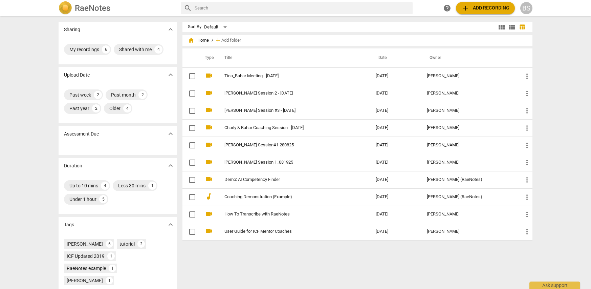 Image resolution: width=591 pixels, height=289 pixels. What do you see at coordinates (502, 27) in the screenshot?
I see `button: Tile view` at bounding box center [502, 27].